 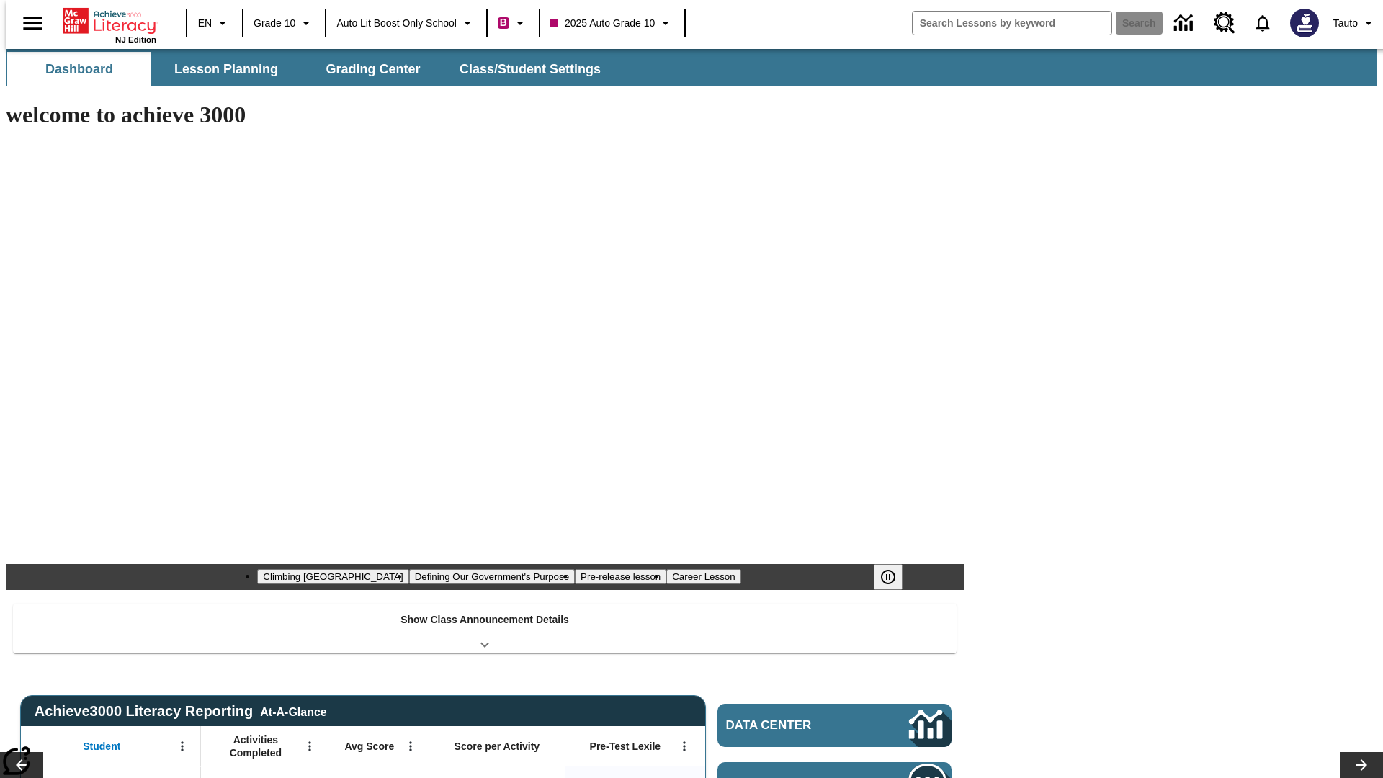 What do you see at coordinates (485, 628) in the screenshot?
I see `div: Show Class Announcement Details` at bounding box center [485, 628].